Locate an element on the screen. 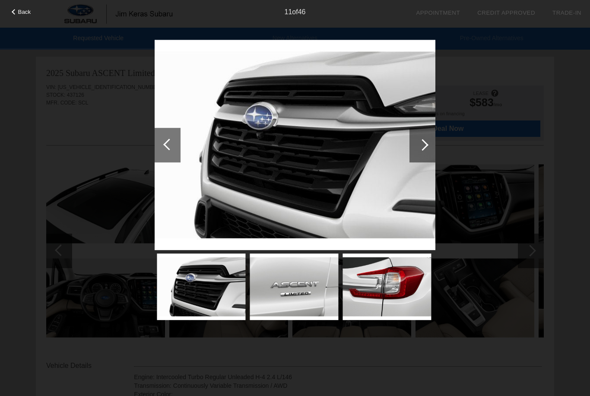 This screenshot has height=396, width=590. img: 13.jpg is located at coordinates (387, 287).